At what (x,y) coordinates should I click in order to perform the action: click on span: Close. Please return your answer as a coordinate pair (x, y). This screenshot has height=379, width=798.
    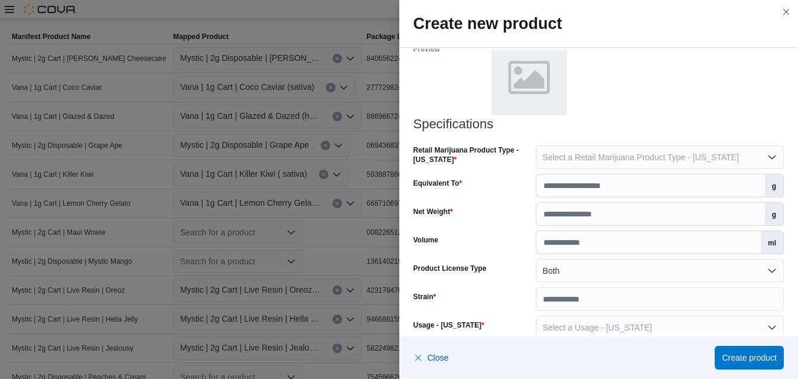
    Looking at the image, I should click on (439, 358).